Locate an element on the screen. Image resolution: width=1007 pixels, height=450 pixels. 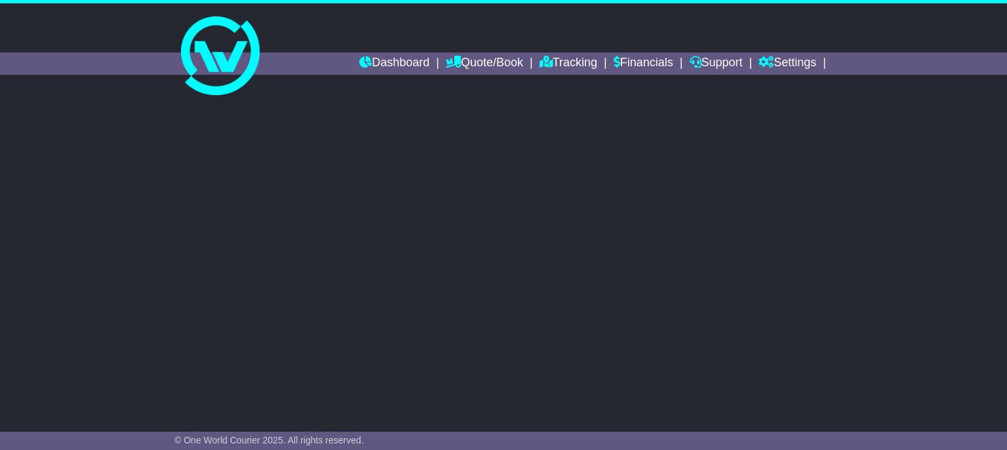
a: Dashboard is located at coordinates (394, 64).